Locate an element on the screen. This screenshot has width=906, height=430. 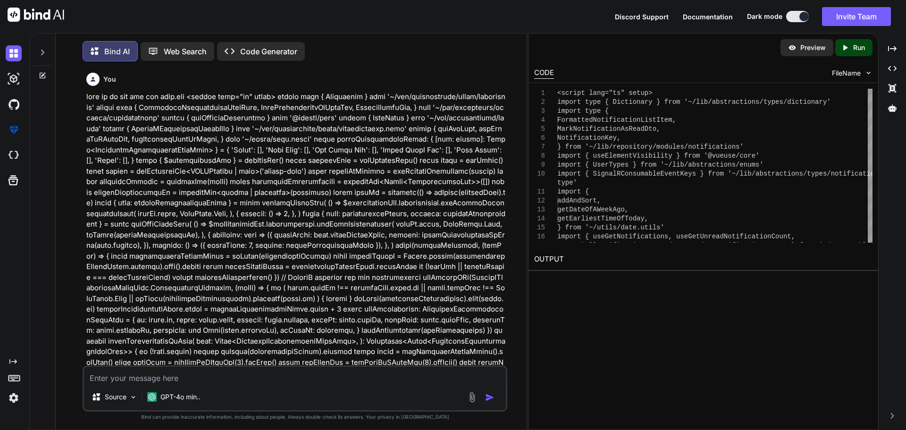
span: MarkNotificationAsReadDto, is located at coordinates (608, 129).